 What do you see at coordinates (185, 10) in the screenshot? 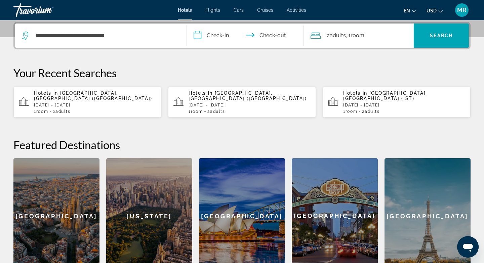
I see `span: Hotels` at bounding box center [185, 10].